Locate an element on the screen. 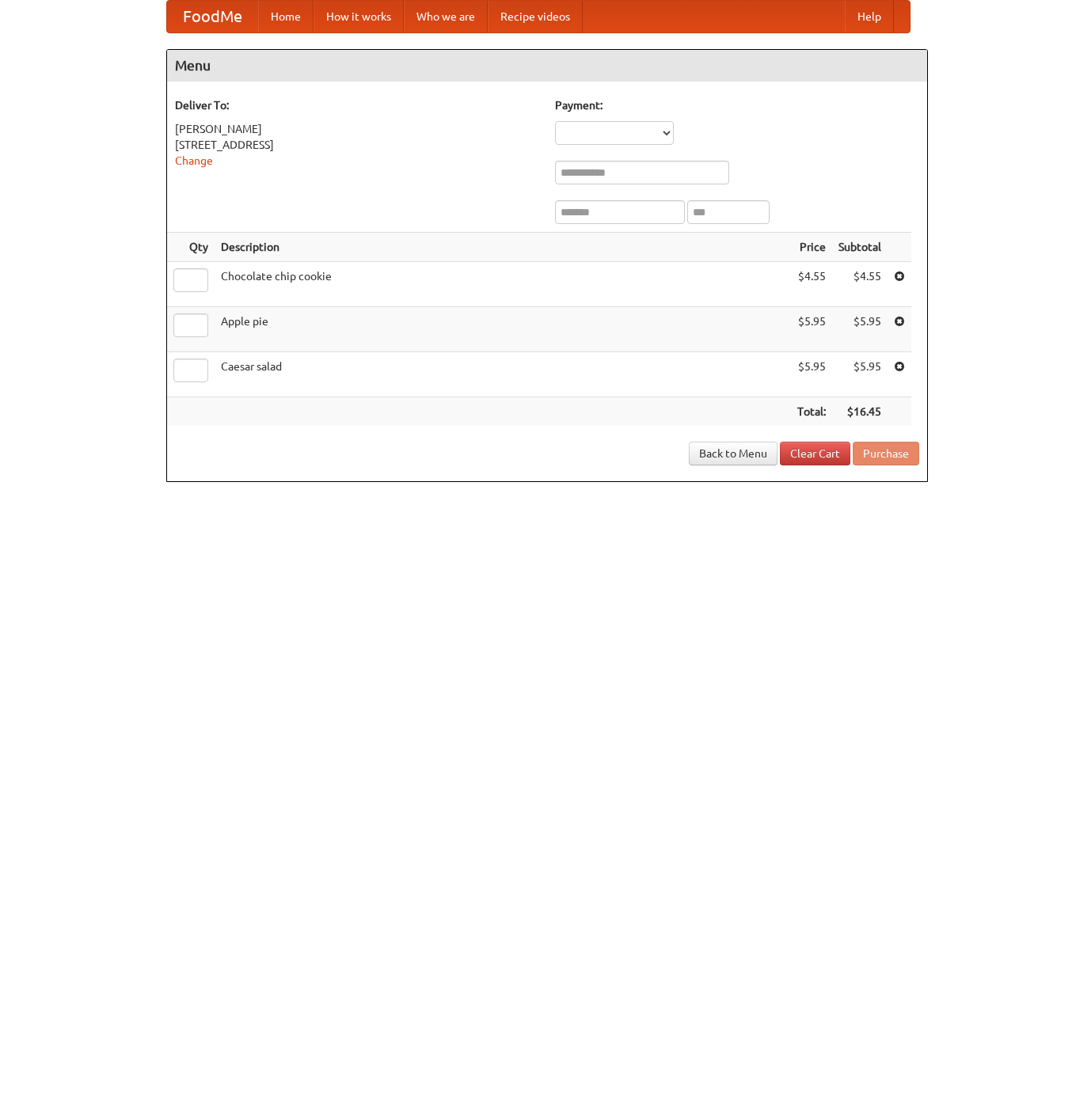  a: FoodMe is located at coordinates (212, 17).